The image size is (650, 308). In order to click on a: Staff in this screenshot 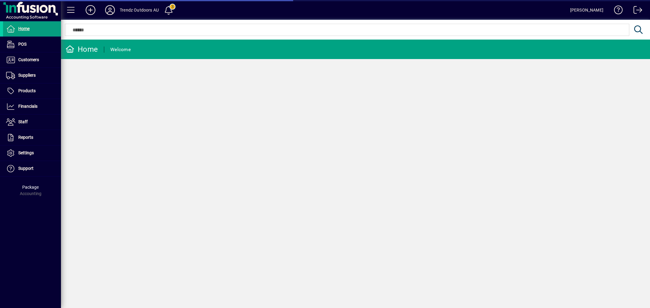, I will do `click(32, 122)`.